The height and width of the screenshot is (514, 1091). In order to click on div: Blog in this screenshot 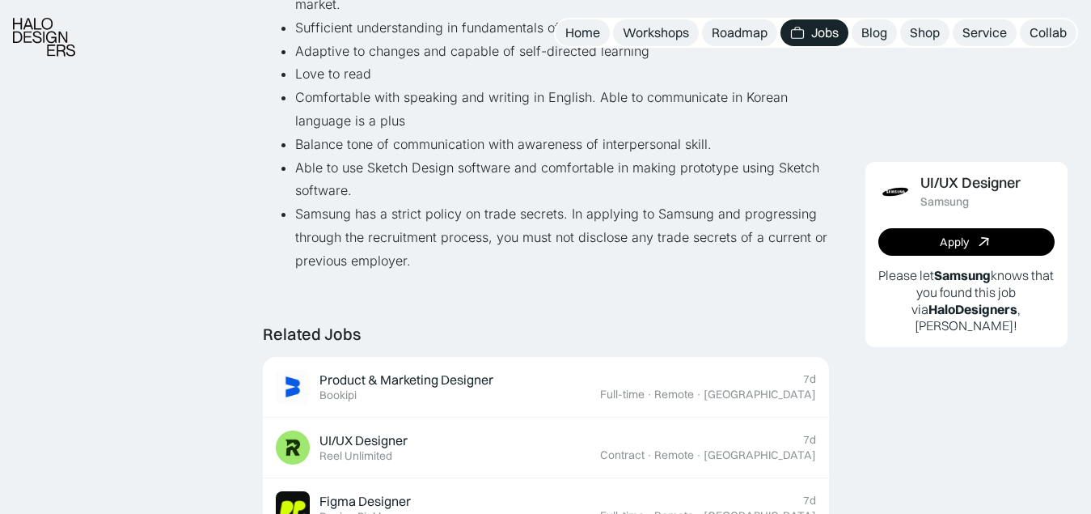, I will do `click(875, 32)`.